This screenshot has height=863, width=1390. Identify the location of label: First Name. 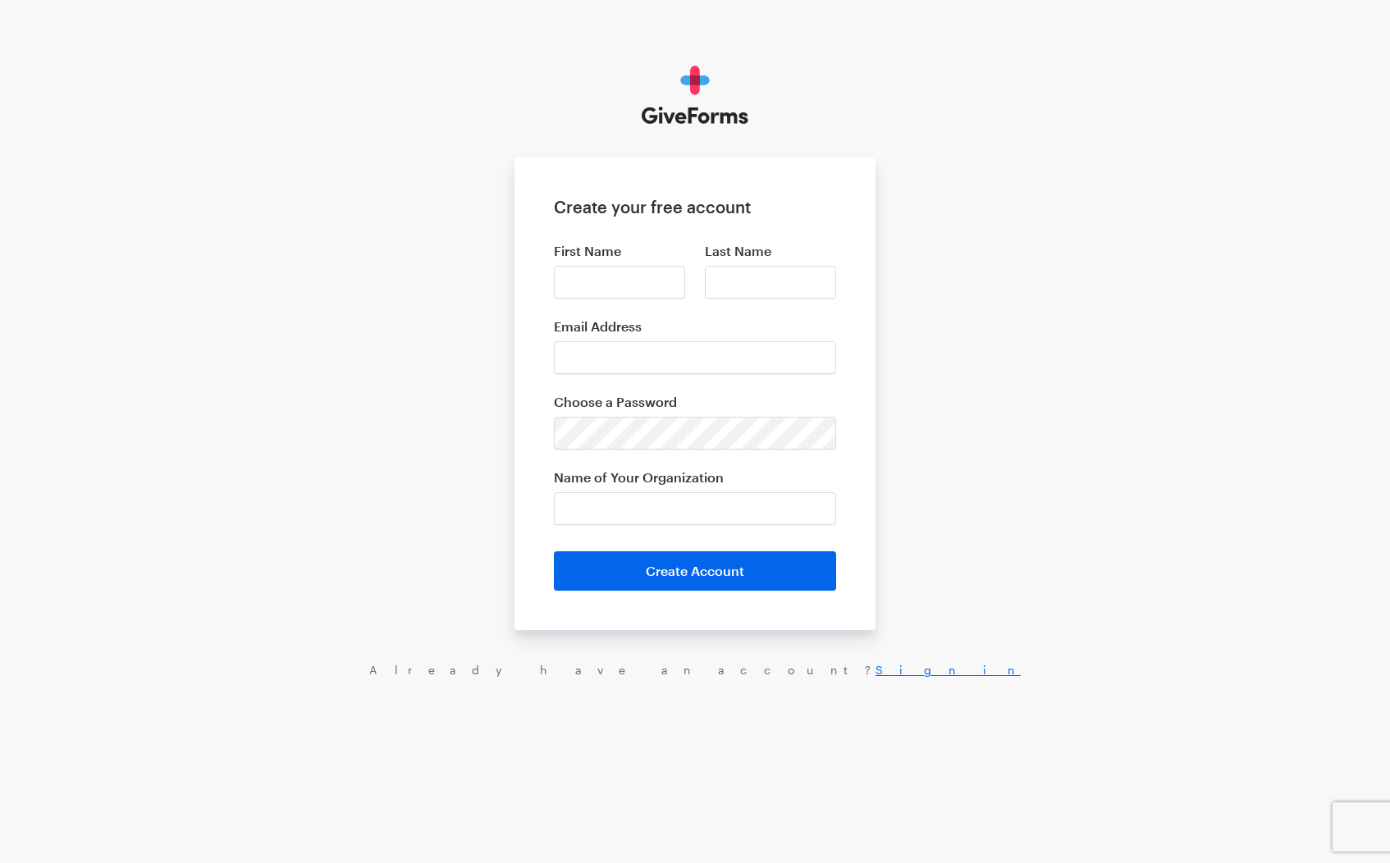
(619, 251).